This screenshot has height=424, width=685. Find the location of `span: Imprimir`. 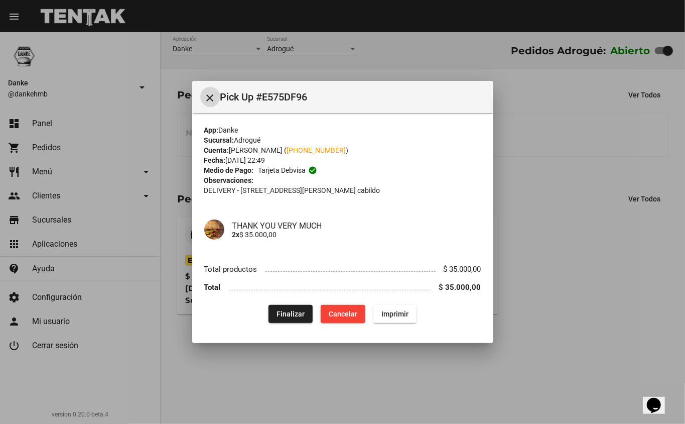

span: Imprimir is located at coordinates (395, 314).